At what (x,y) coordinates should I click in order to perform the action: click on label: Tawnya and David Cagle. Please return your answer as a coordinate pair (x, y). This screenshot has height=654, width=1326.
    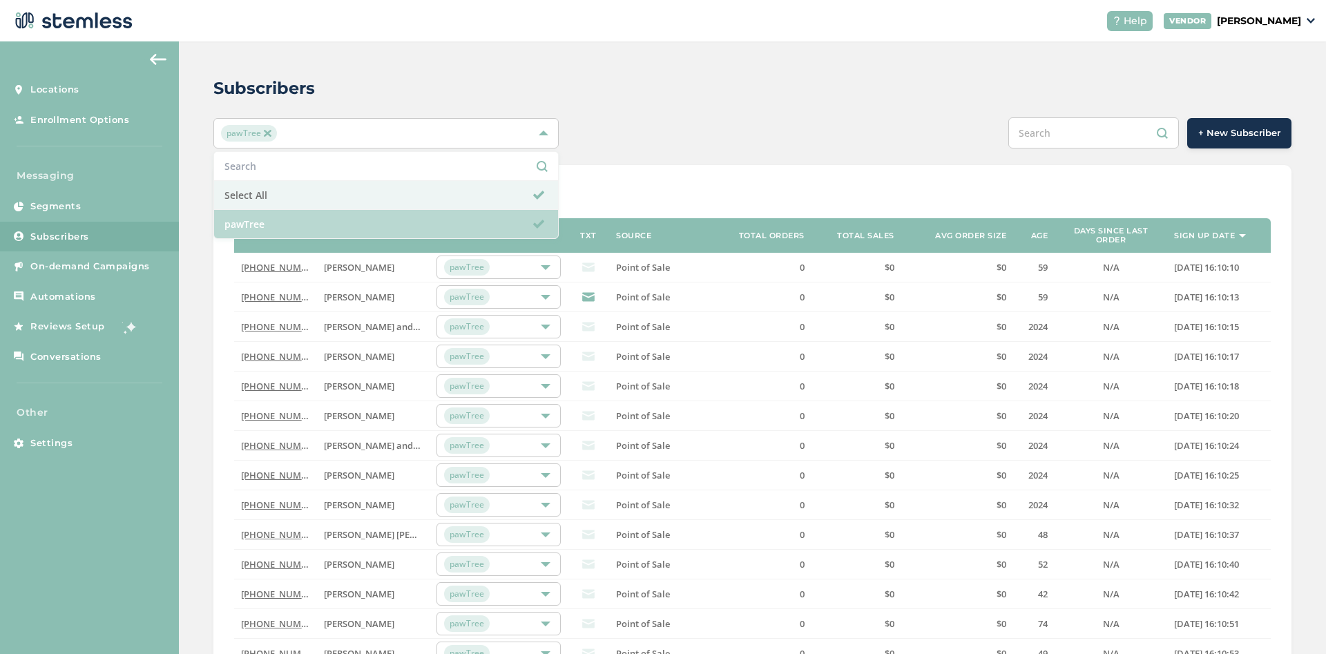
    Looking at the image, I should click on (373, 446).